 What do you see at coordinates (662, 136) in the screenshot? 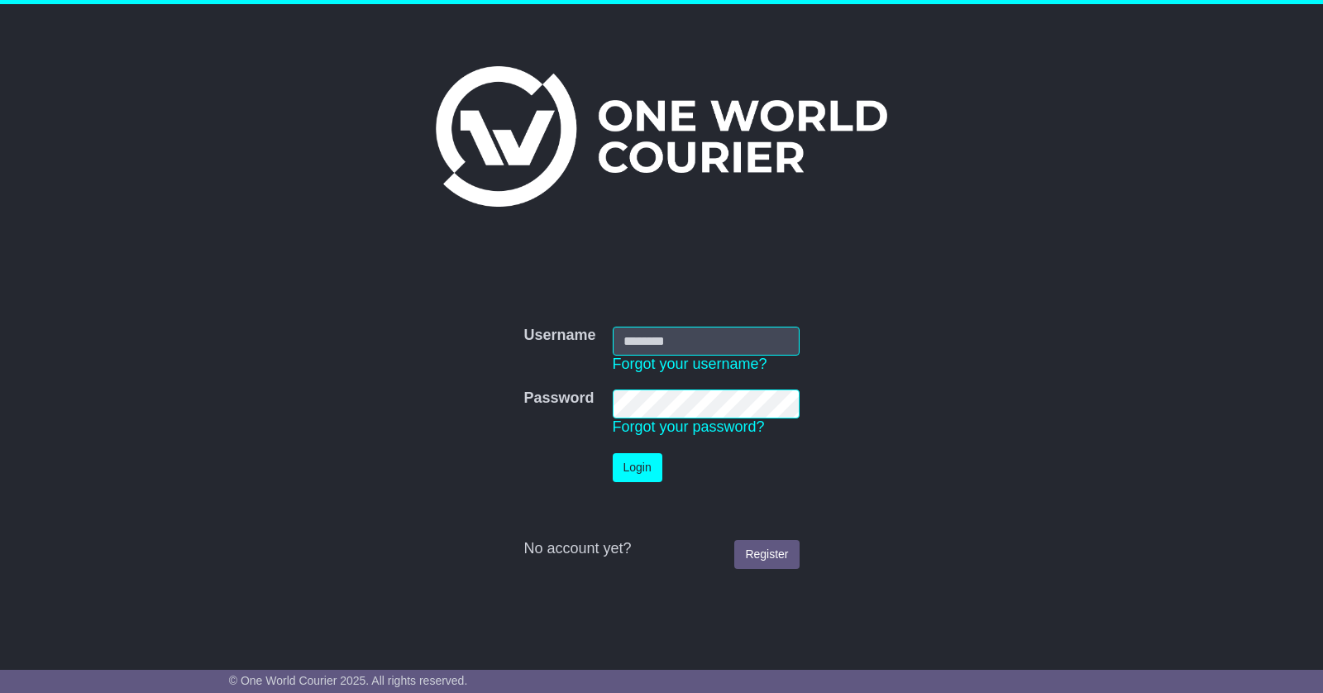
I see `img: One World` at bounding box center [662, 136].